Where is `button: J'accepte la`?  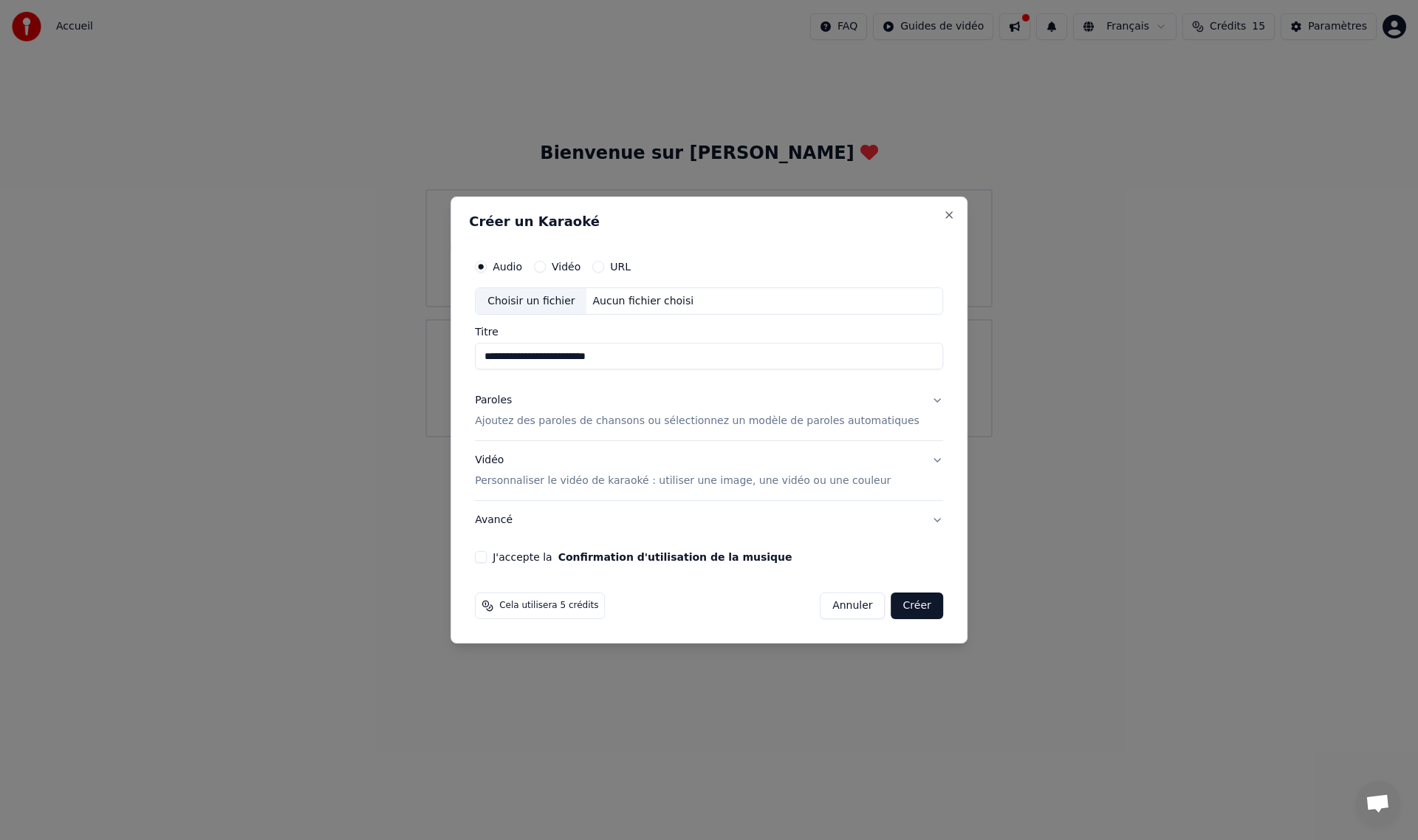 button: J'accepte la is located at coordinates (675, 556).